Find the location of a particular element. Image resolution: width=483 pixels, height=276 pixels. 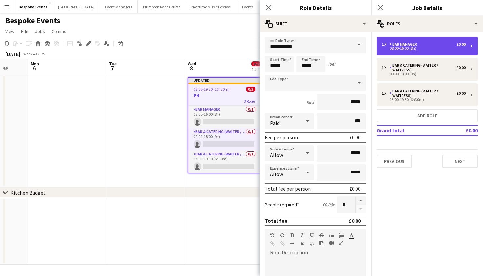

div: BST is located at coordinates (44, 54).